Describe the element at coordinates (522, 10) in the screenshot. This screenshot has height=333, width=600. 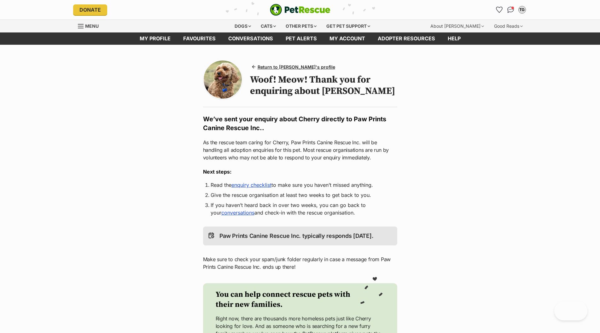
I see `button: My account` at that location.